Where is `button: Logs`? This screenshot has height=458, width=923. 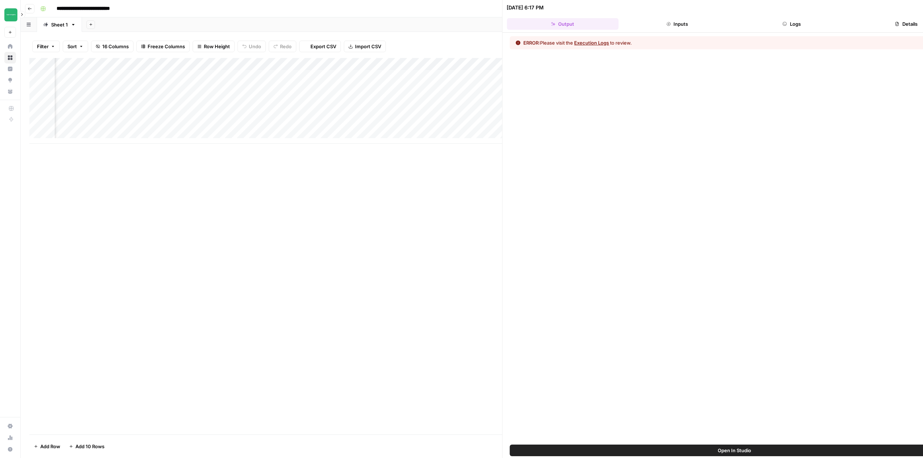 button: Logs is located at coordinates (791, 24).